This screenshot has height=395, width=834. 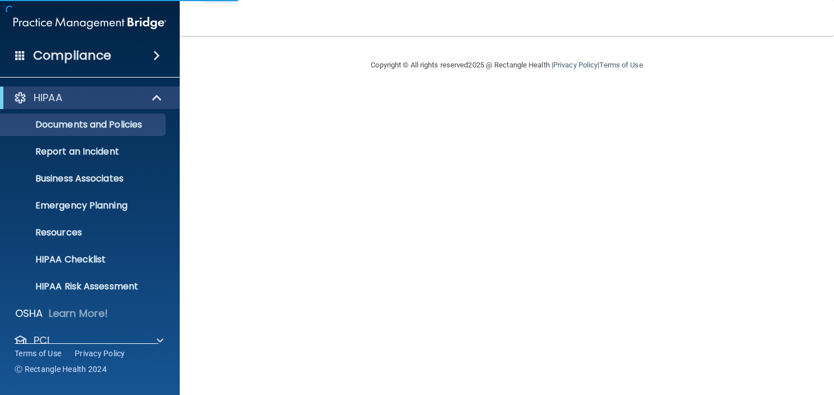 I want to click on p: HIPAA Checklist, so click(x=84, y=260).